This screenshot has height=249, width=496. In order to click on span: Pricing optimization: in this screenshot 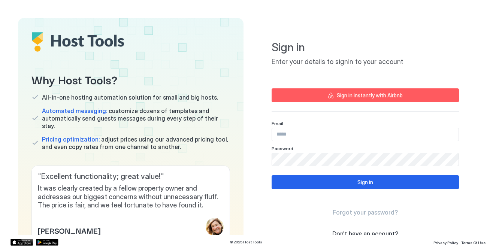, I will do `click(71, 139)`.